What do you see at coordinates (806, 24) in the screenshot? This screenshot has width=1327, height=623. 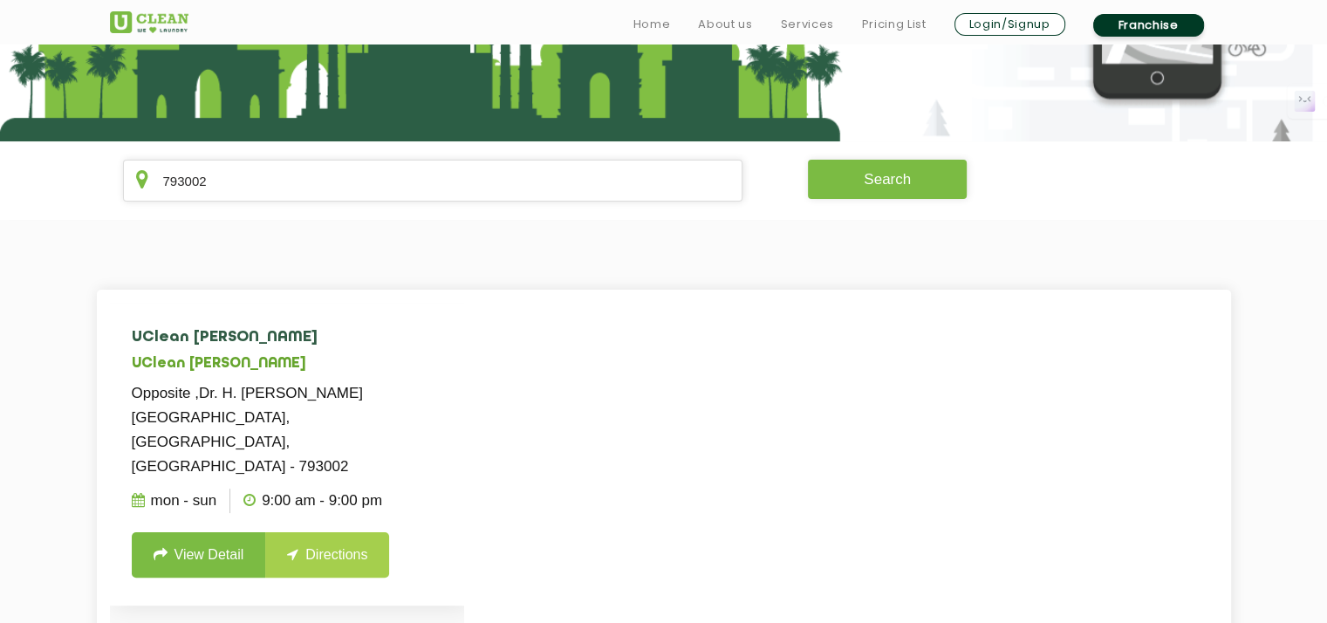 I see `a: Services` at bounding box center [806, 24].